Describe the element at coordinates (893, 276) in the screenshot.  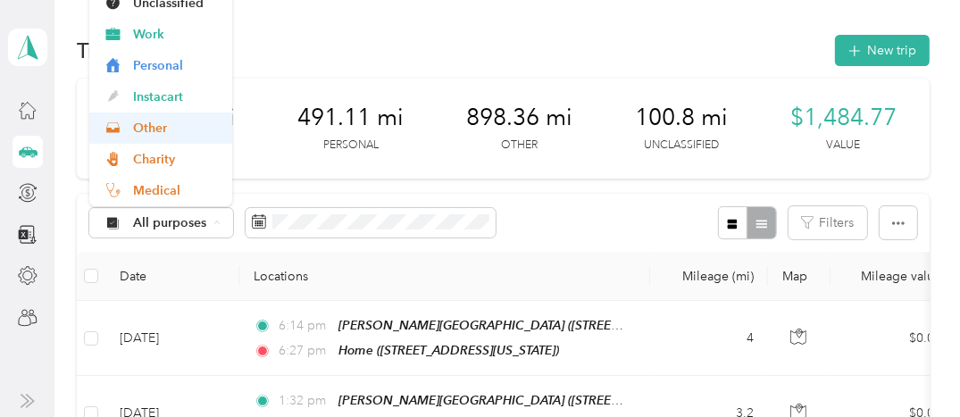
I see `th: Mileage value` at that location.